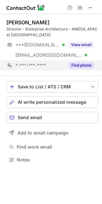 The image size is (102, 204). I want to click on div: Save to List / ATS / CRM, so click(52, 87).